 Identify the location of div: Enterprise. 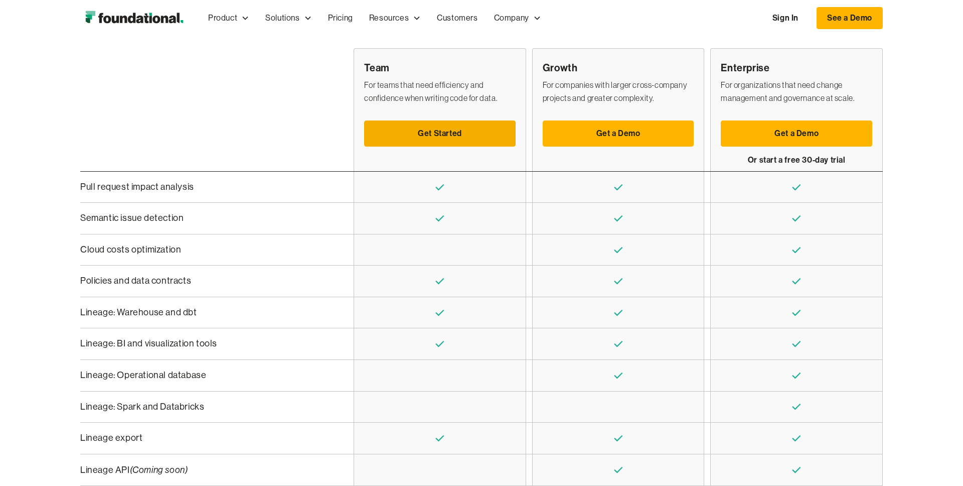
(797, 68).